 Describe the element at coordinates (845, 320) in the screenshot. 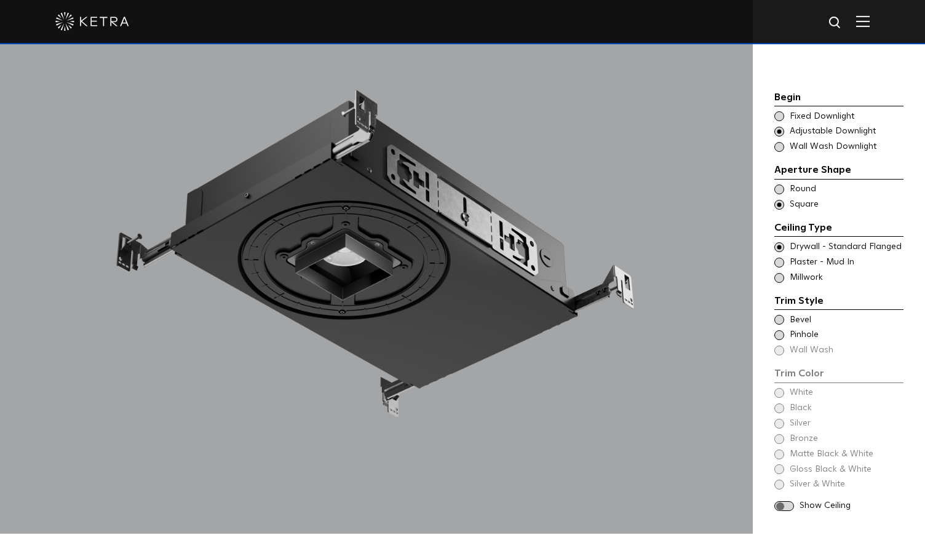

I see `span: Bevel` at that location.